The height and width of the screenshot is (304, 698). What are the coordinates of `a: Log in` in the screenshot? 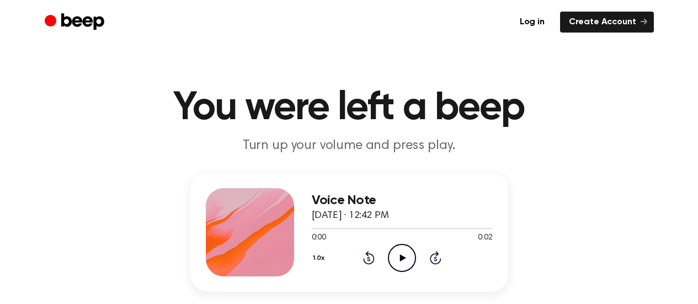 It's located at (532, 22).